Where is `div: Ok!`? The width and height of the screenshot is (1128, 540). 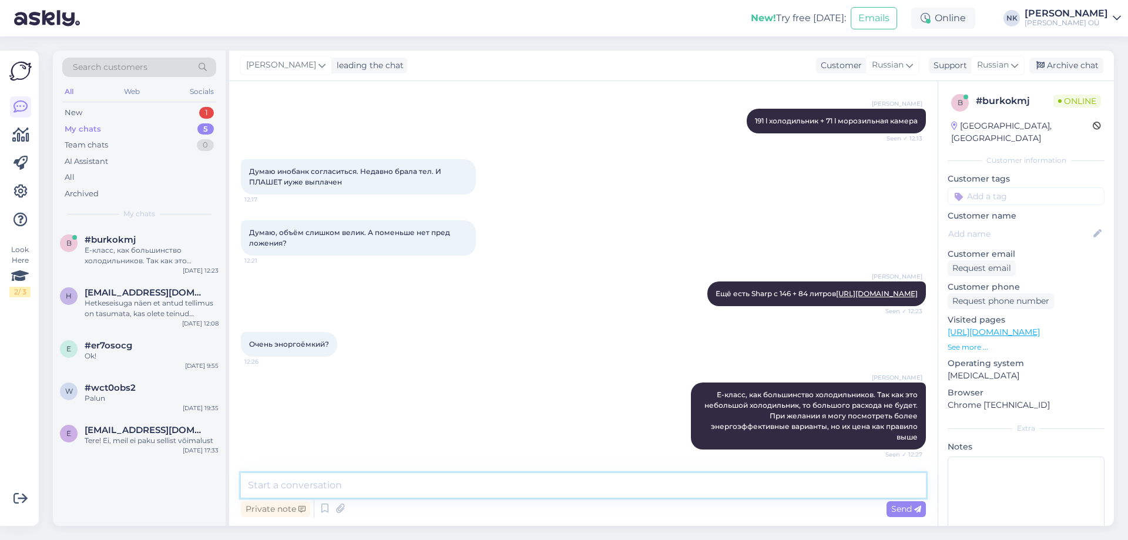
div: Ok! is located at coordinates (152, 356).